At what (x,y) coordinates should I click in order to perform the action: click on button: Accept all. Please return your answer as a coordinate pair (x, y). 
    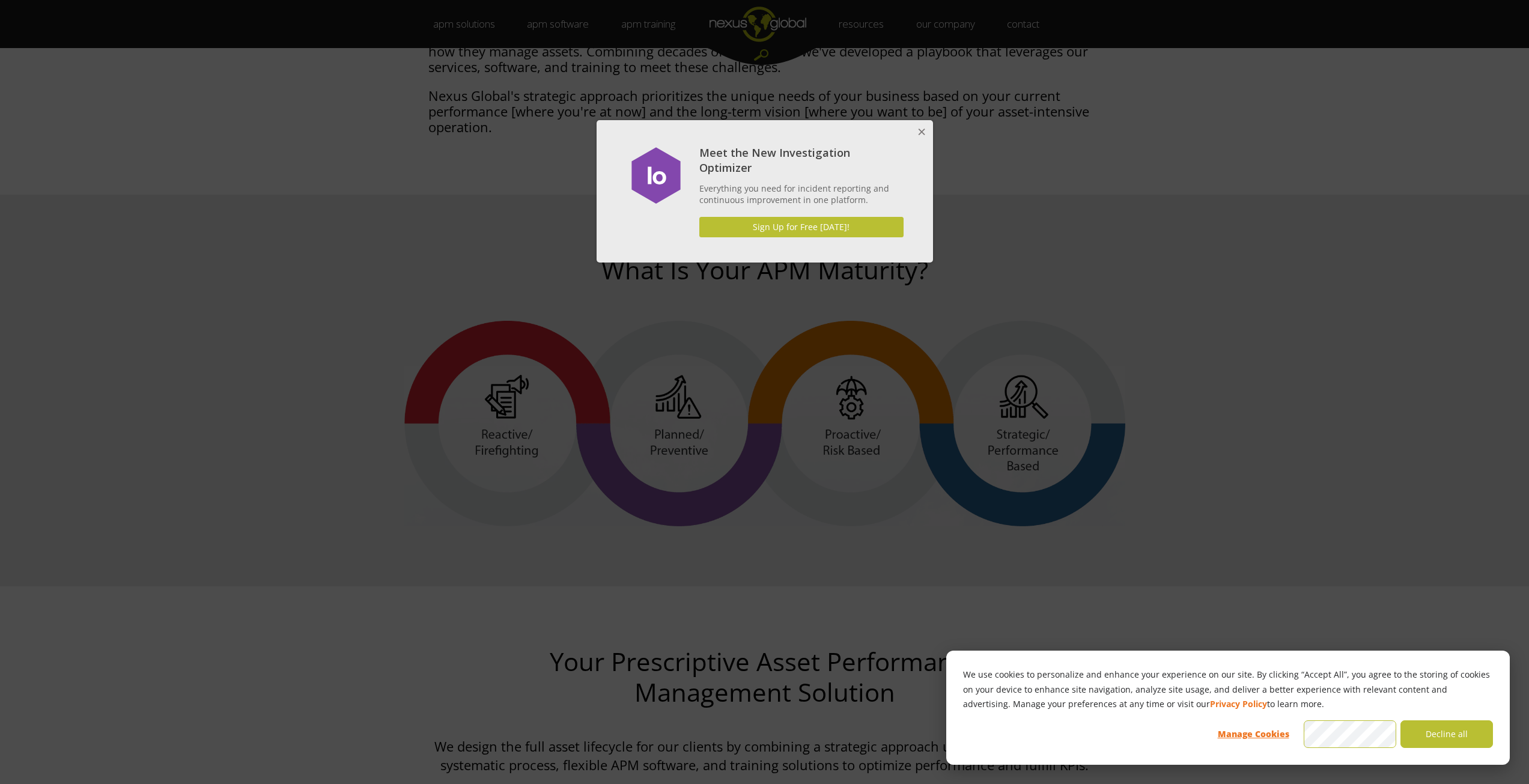
    Looking at the image, I should click on (1350, 734).